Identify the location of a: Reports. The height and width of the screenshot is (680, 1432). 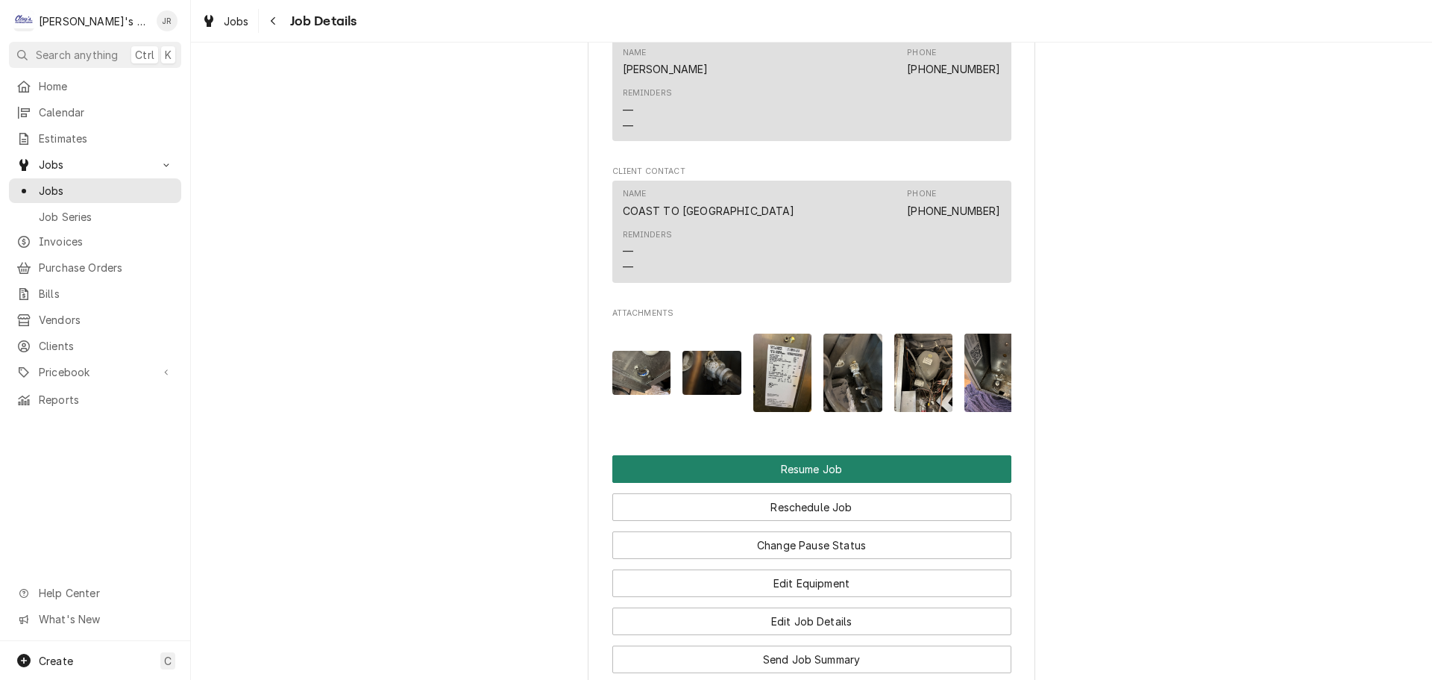
(95, 399).